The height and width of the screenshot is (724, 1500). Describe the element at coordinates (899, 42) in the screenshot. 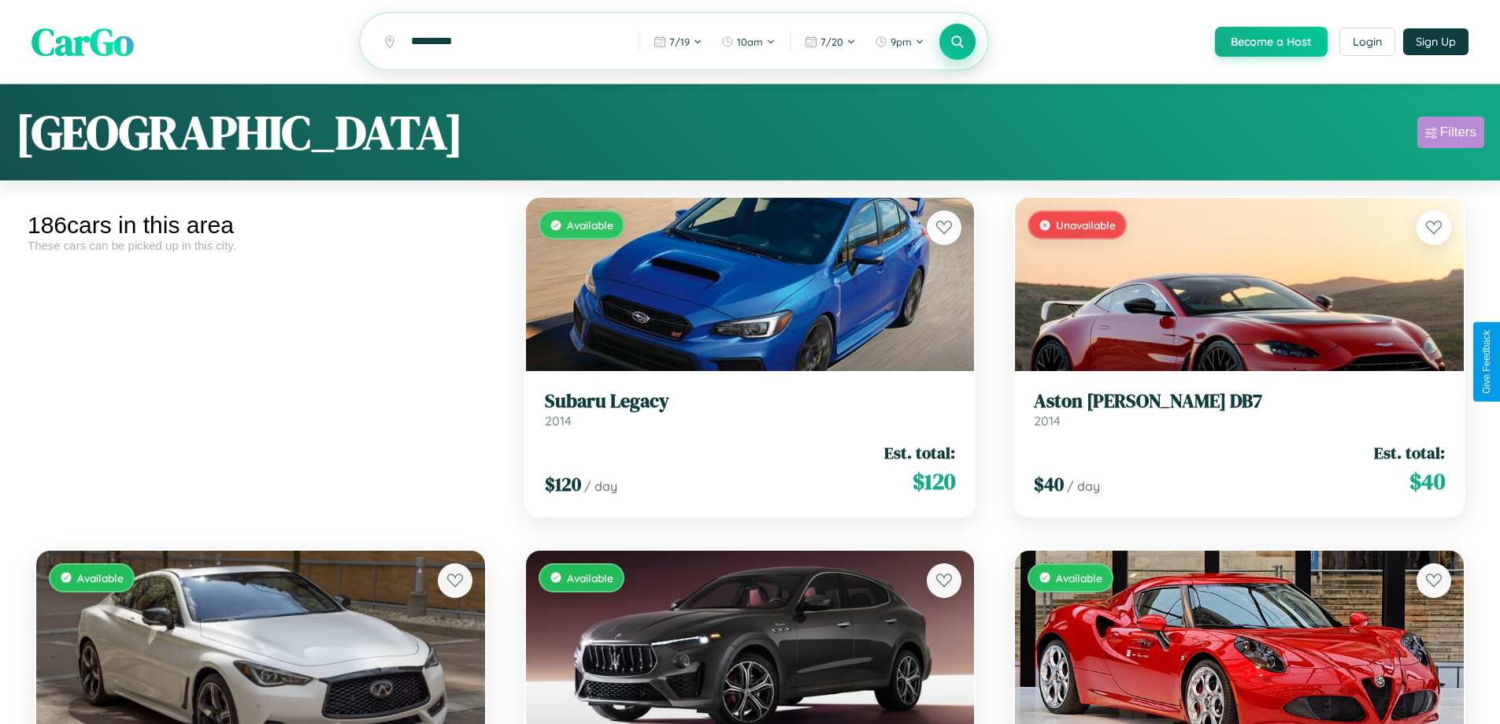

I see `button: 9pm` at that location.